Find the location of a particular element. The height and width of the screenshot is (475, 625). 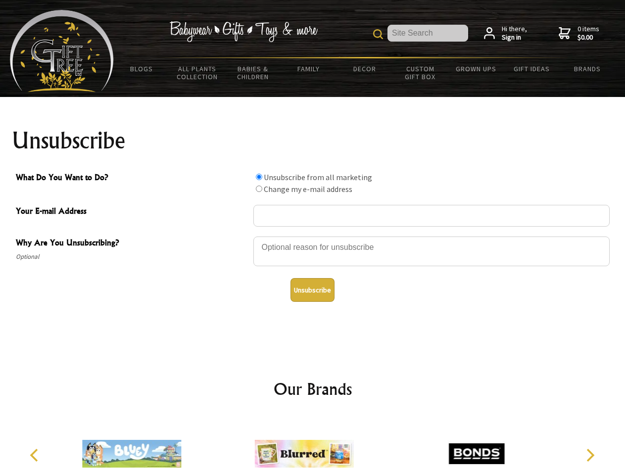

strong: $0.00 is located at coordinates (588, 38).